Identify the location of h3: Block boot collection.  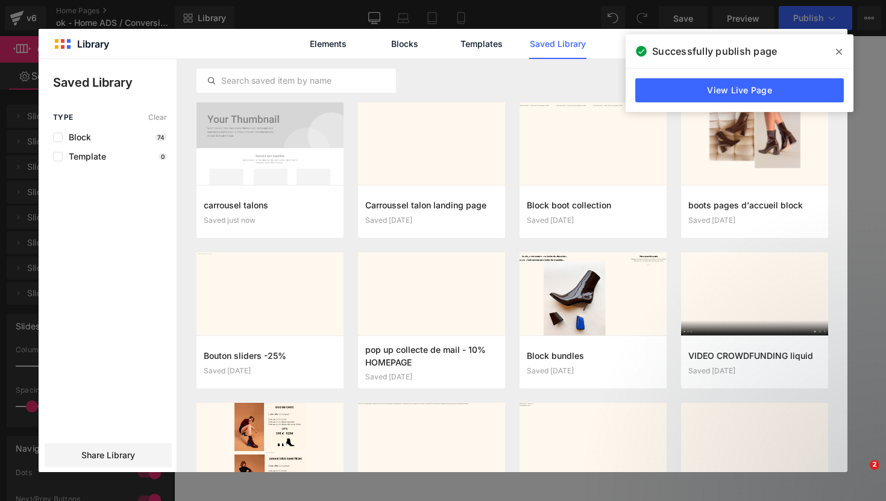
(593, 205).